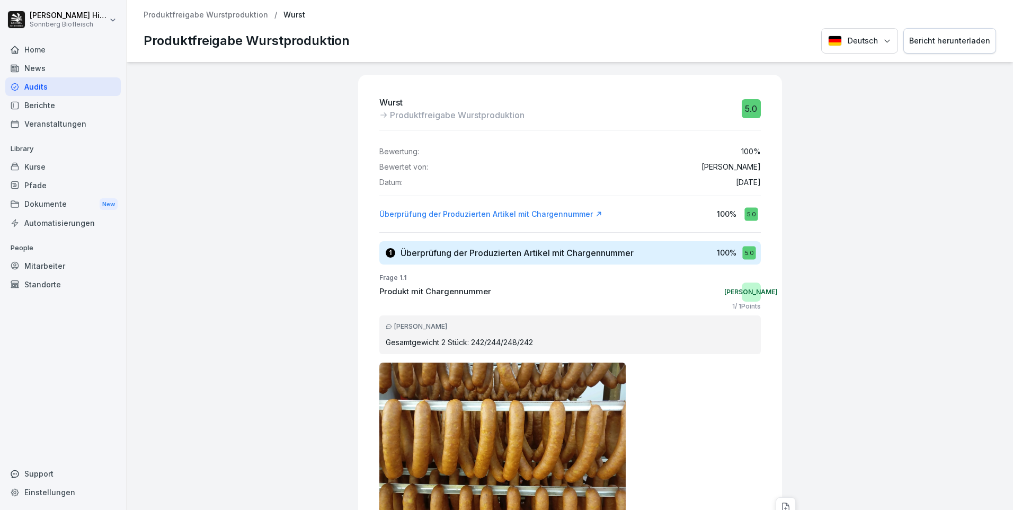 The height and width of the screenshot is (510, 1013). I want to click on a: Pfade, so click(63, 185).